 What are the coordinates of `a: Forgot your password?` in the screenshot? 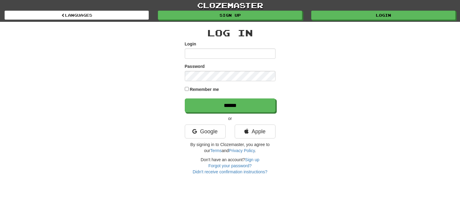 It's located at (230, 165).